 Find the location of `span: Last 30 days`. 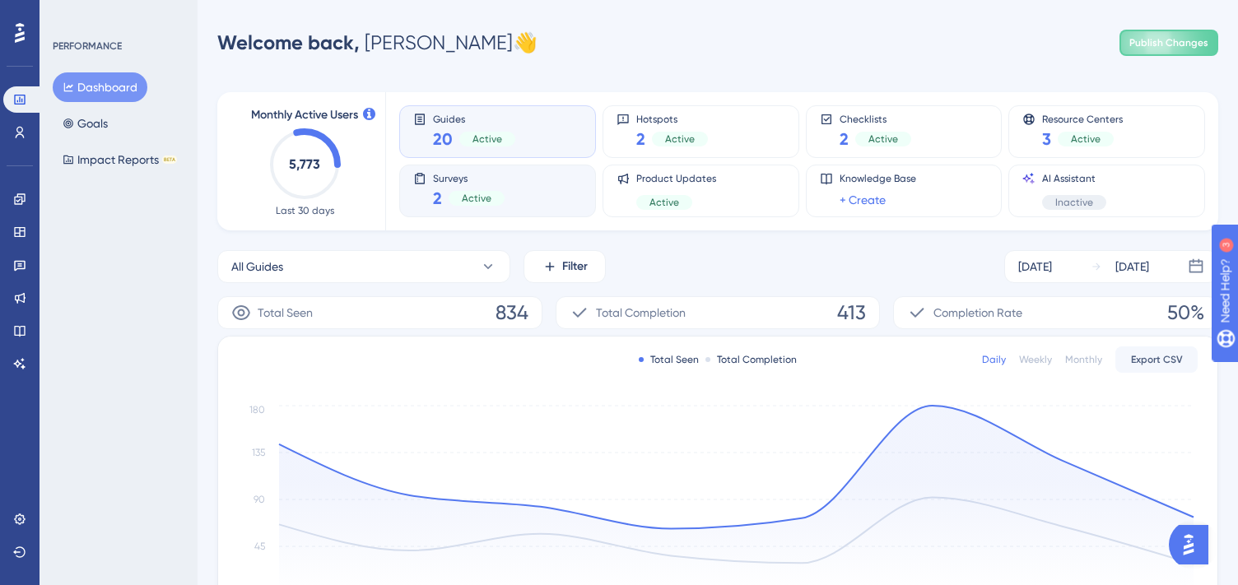

span: Last 30 days is located at coordinates (305, 211).